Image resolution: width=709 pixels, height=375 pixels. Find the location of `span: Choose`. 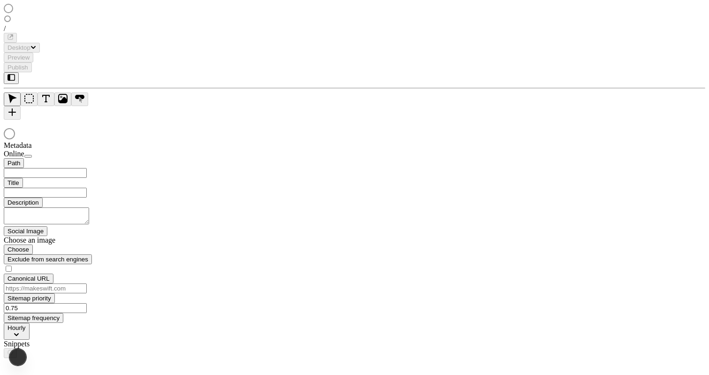

span: Choose is located at coordinates (18, 249).